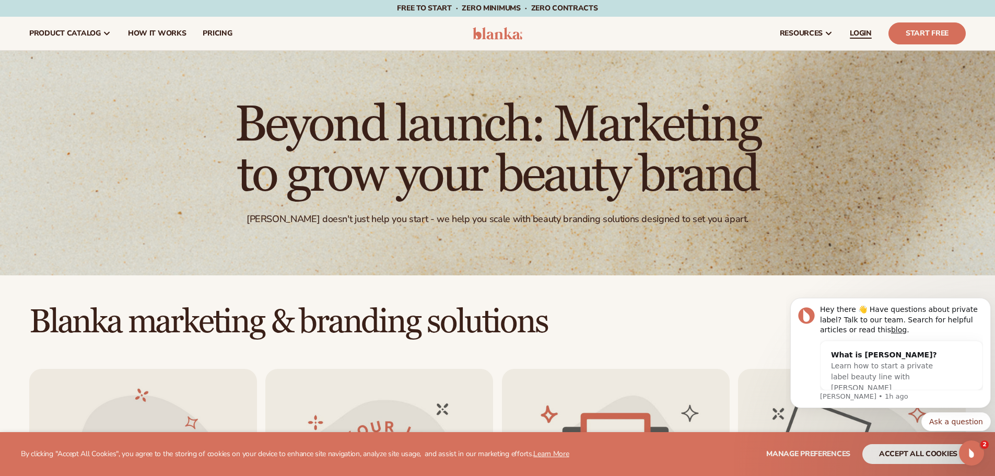 The height and width of the screenshot is (476, 995). What do you see at coordinates (115, 65) in the screenshot?
I see `div: Message content` at bounding box center [115, 65].